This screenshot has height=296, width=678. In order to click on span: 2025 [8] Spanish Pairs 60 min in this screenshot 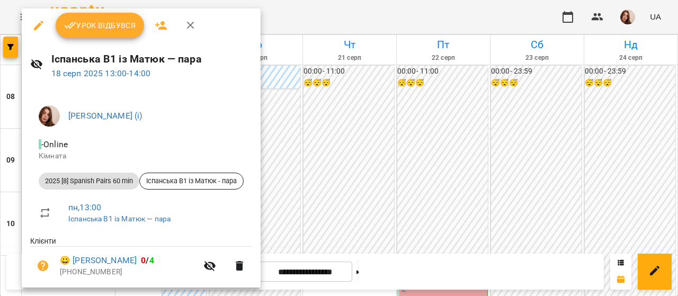, I will do `click(89, 181)`.